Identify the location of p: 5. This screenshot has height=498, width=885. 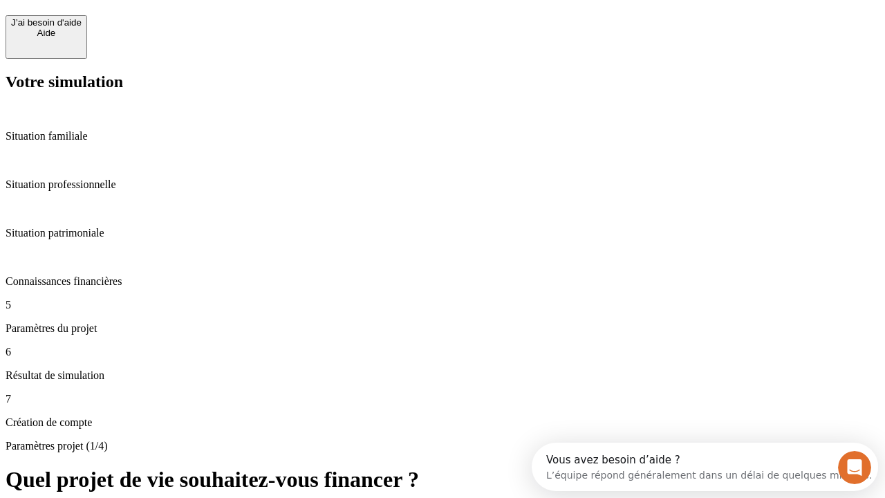
(443, 305).